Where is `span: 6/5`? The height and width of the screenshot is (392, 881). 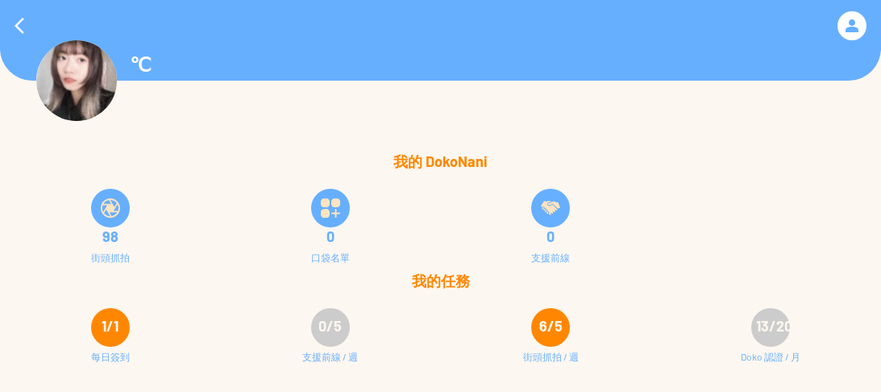 span: 6/5 is located at coordinates (550, 326).